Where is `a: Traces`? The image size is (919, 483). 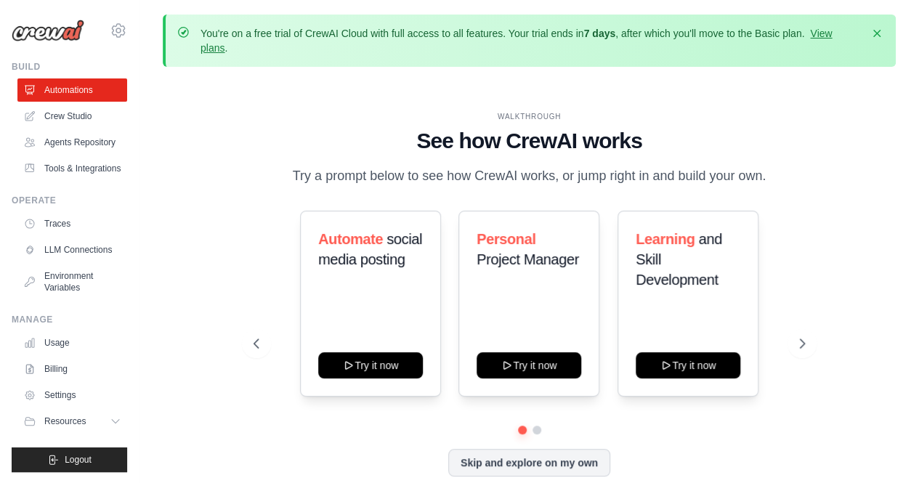 a: Traces is located at coordinates (72, 224).